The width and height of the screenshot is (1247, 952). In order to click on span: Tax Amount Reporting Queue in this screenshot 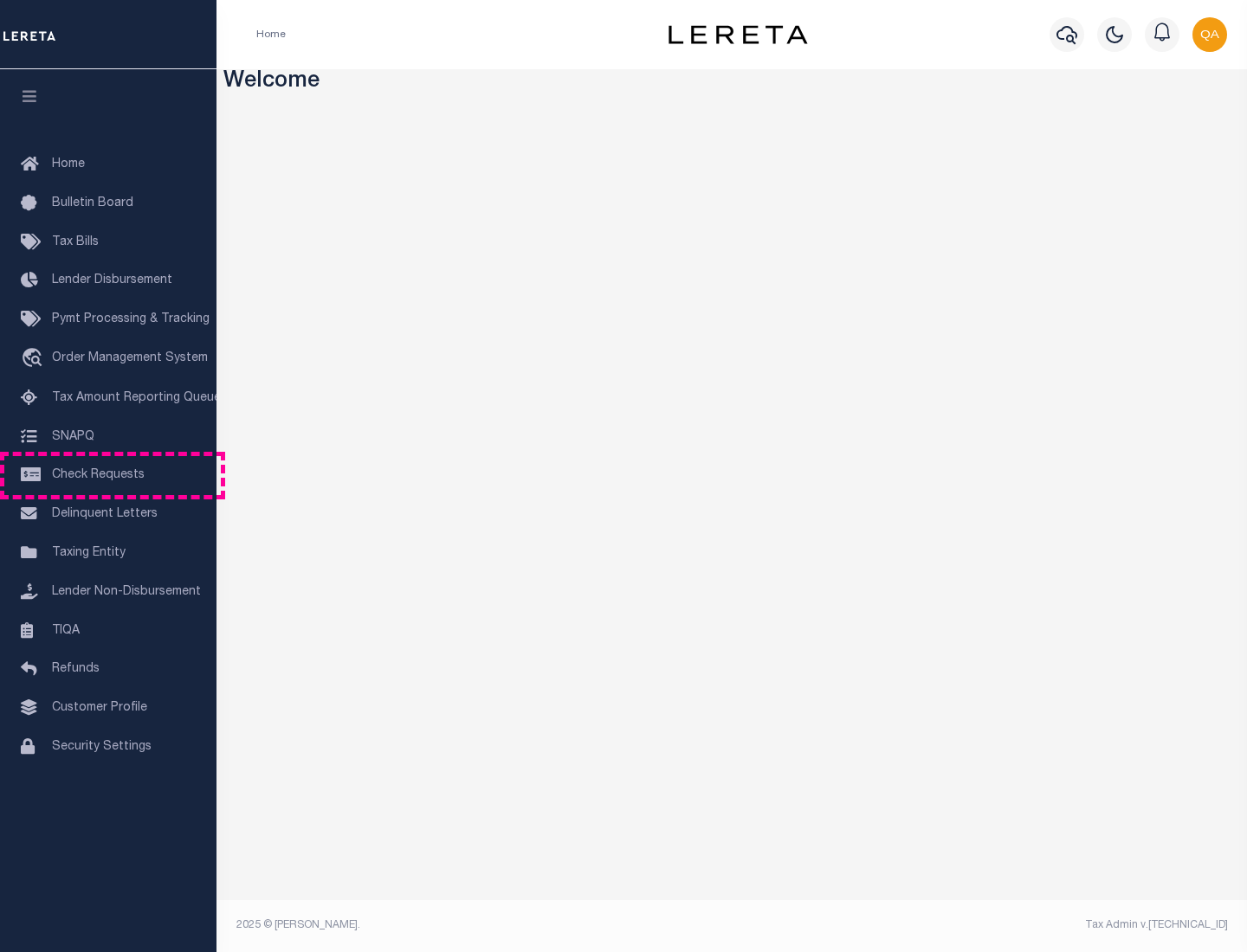, I will do `click(136, 398)`.